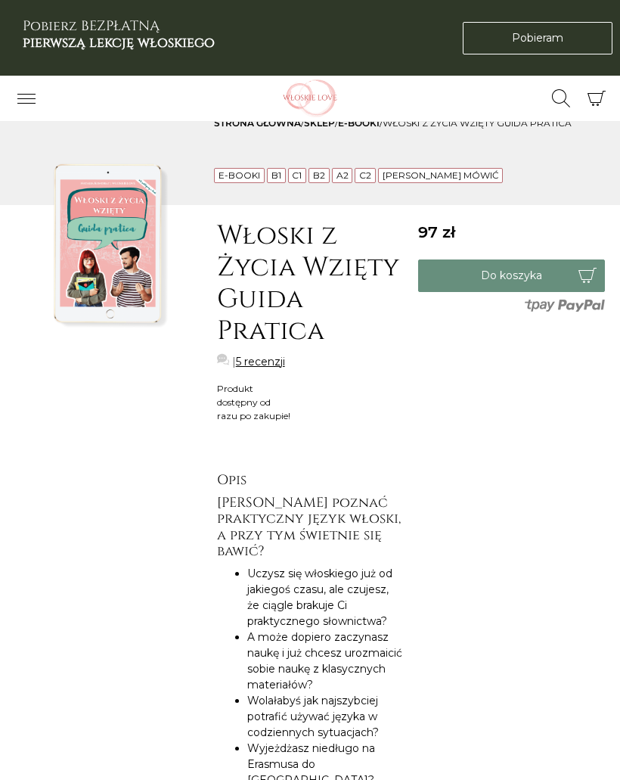 This screenshot has width=620, height=780. I want to click on a: 5 recenzji, so click(260, 362).